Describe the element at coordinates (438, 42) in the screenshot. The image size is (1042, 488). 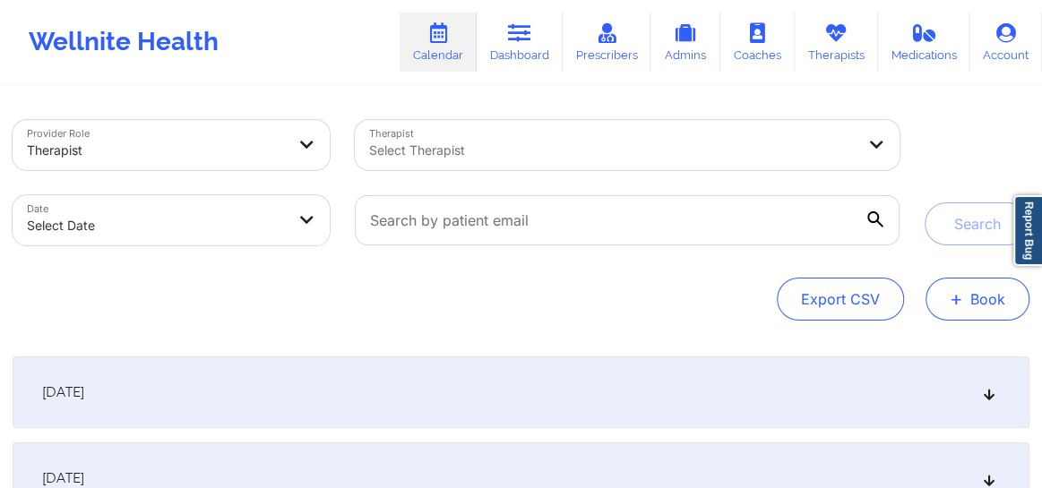
I see `a: Calendar` at that location.